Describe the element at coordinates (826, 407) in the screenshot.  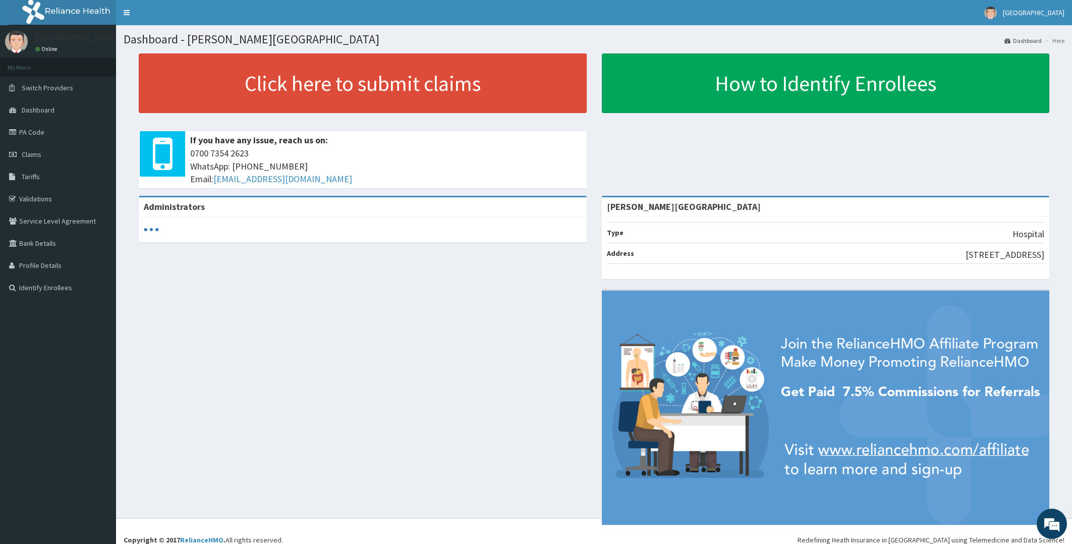
I see `img: provider-team-banner.png` at that location.